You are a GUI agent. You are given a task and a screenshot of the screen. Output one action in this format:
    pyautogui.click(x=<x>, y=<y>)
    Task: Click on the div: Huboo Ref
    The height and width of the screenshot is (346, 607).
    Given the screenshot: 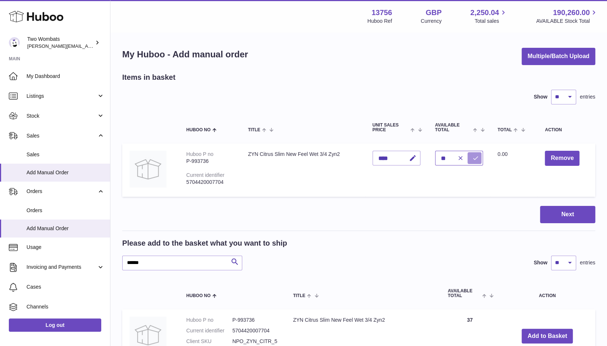 What is the action you would take?
    pyautogui.click(x=379, y=21)
    